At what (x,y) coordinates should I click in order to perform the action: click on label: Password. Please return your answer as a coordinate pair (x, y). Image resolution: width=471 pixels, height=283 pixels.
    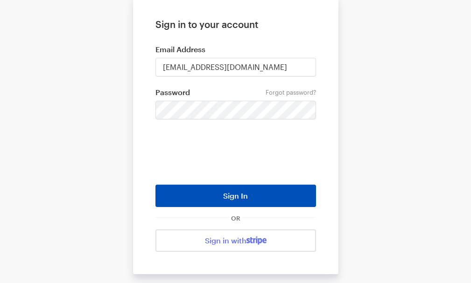
    Looking at the image, I should click on (236, 92).